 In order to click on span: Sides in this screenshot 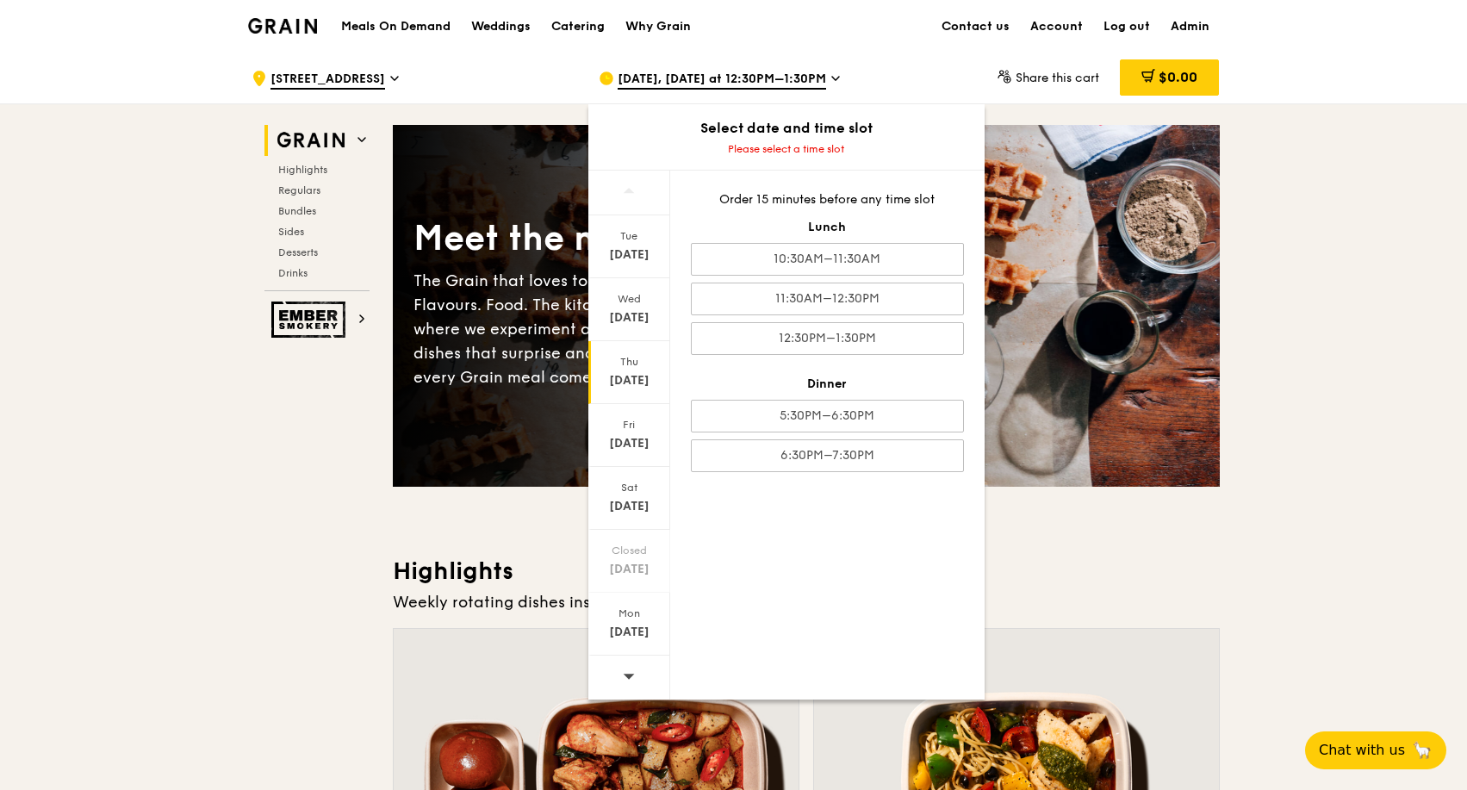, I will do `click(291, 232)`.